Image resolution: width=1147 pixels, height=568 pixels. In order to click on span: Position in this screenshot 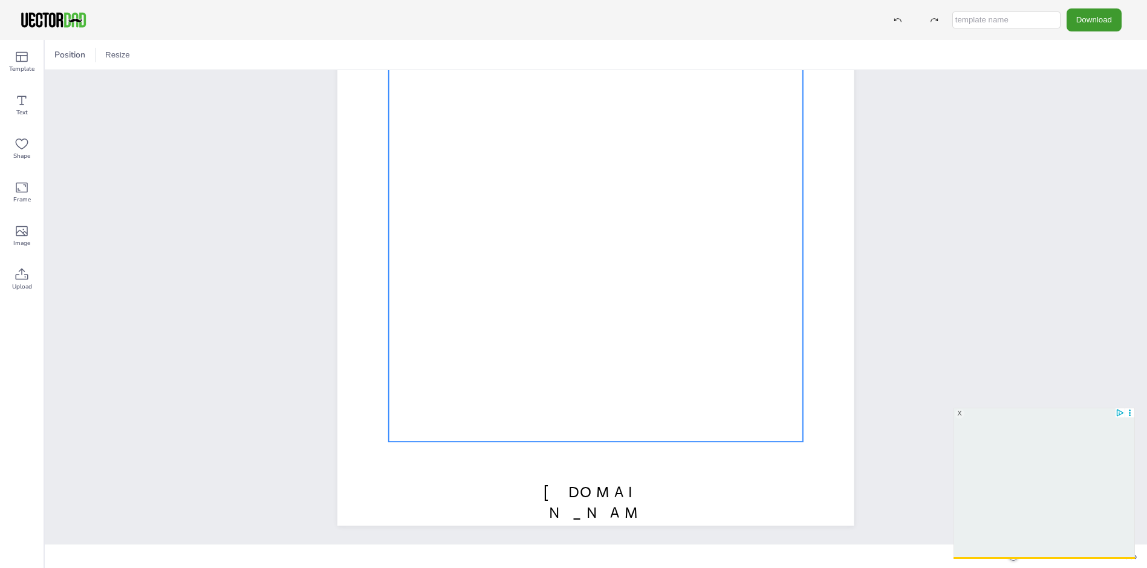, I will do `click(70, 54)`.